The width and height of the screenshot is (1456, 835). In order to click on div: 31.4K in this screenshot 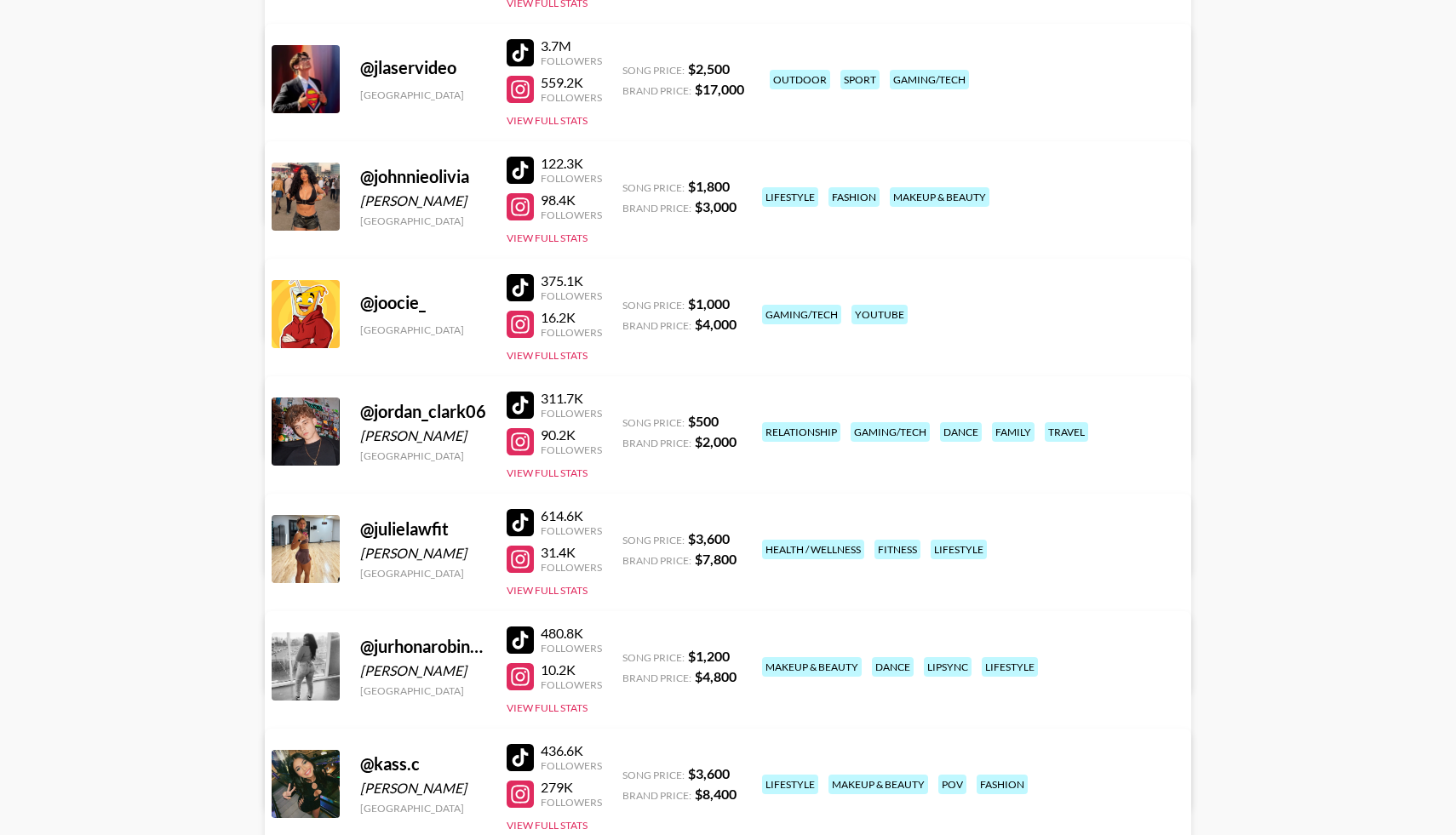, I will do `click(571, 553)`.